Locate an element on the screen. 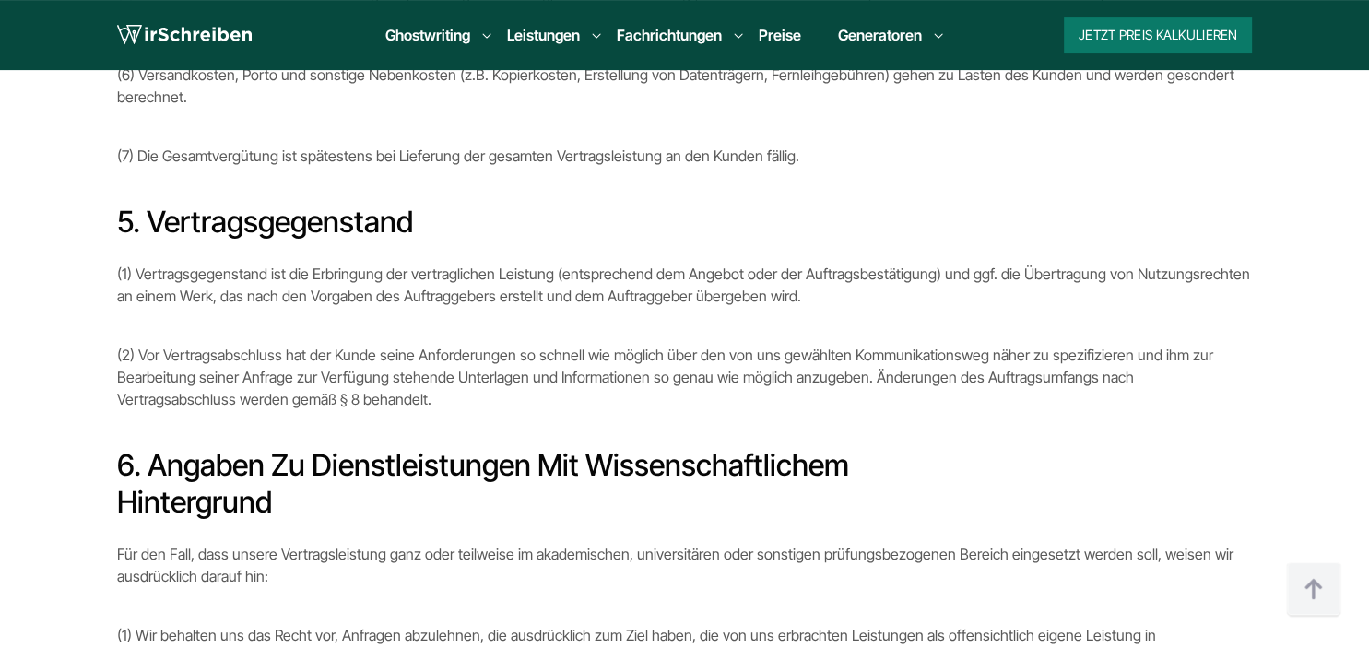  button: Jetzt Preis kalkulieren is located at coordinates (1158, 35).